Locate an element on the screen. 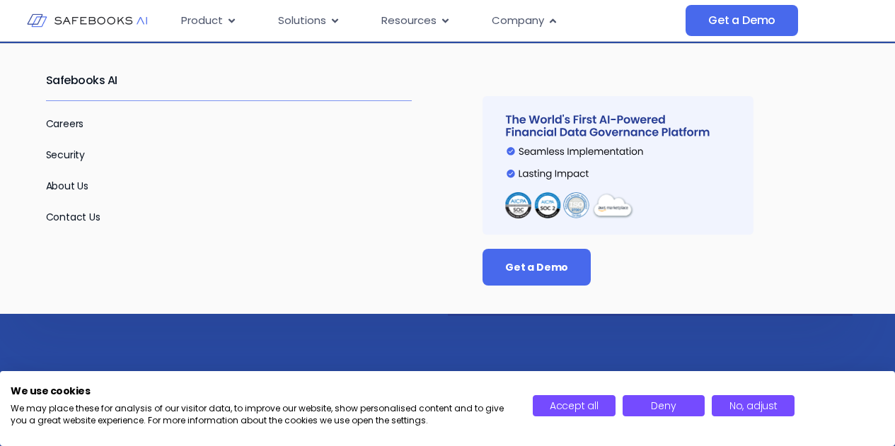 The width and height of the screenshot is (895, 446). a: About Us is located at coordinates (67, 186).